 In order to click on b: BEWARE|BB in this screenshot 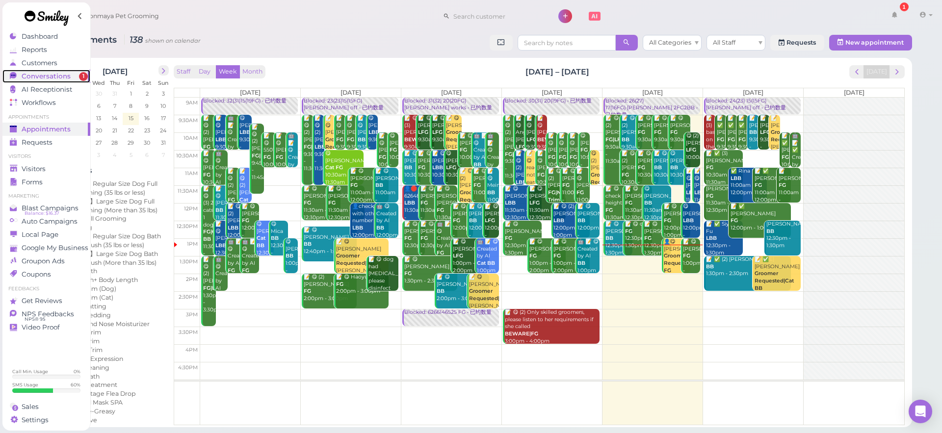, I will do `click(421, 139)`.